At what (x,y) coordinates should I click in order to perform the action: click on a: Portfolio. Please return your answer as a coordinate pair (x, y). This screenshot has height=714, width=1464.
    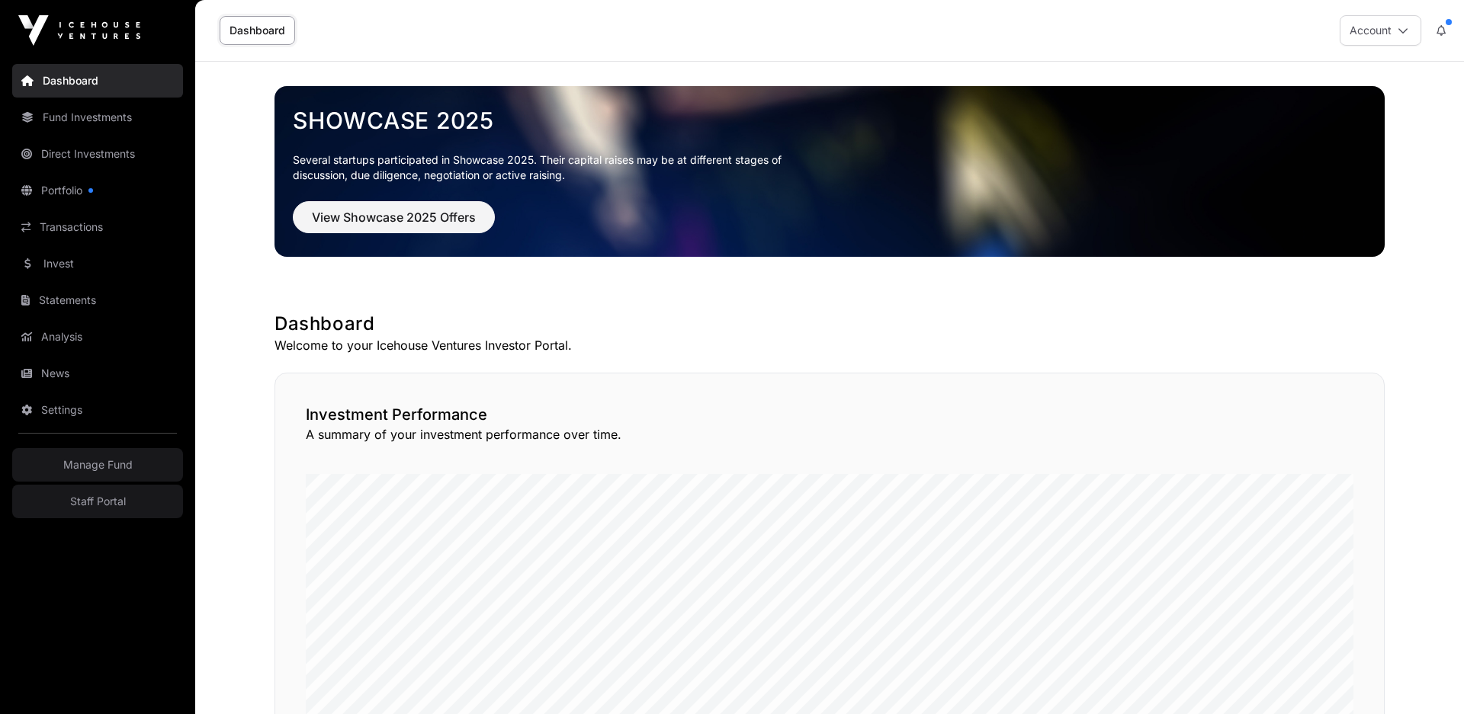
    Looking at the image, I should click on (98, 191).